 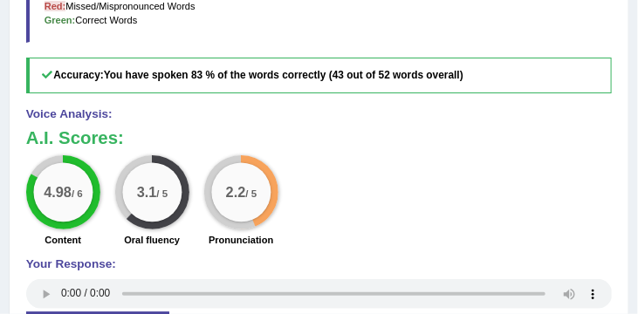 What do you see at coordinates (55, 6) in the screenshot?
I see `b: Red:` at bounding box center [55, 6].